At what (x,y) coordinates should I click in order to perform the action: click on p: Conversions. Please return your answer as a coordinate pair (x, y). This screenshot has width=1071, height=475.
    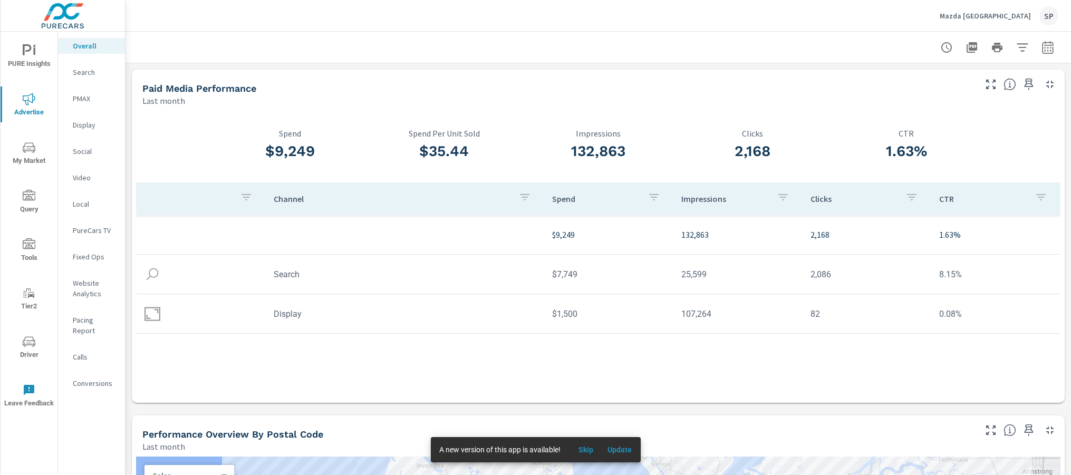
    Looking at the image, I should click on (94, 384).